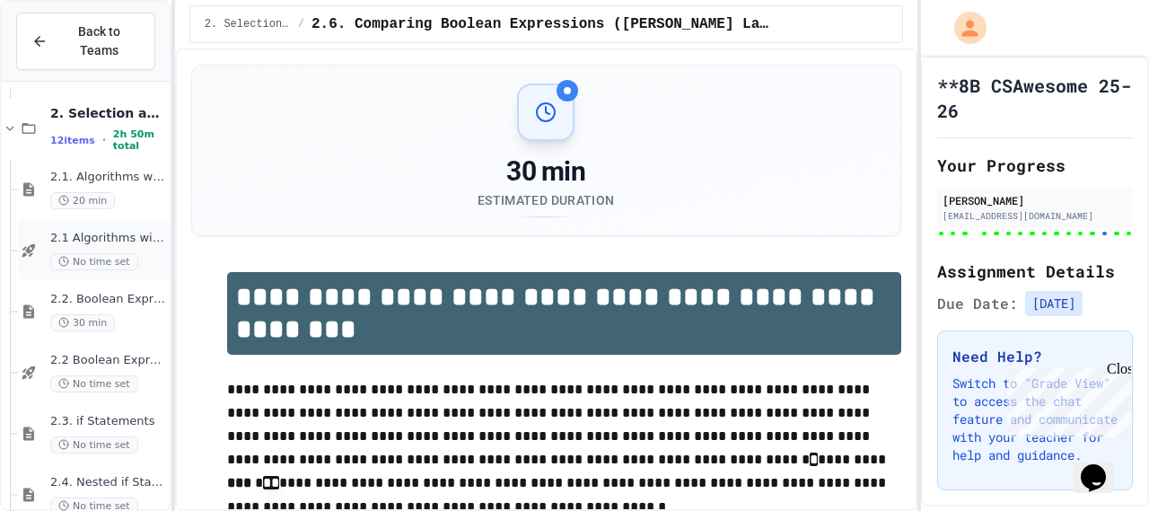 The image size is (1149, 511). I want to click on div: My Account, so click(963, 28).